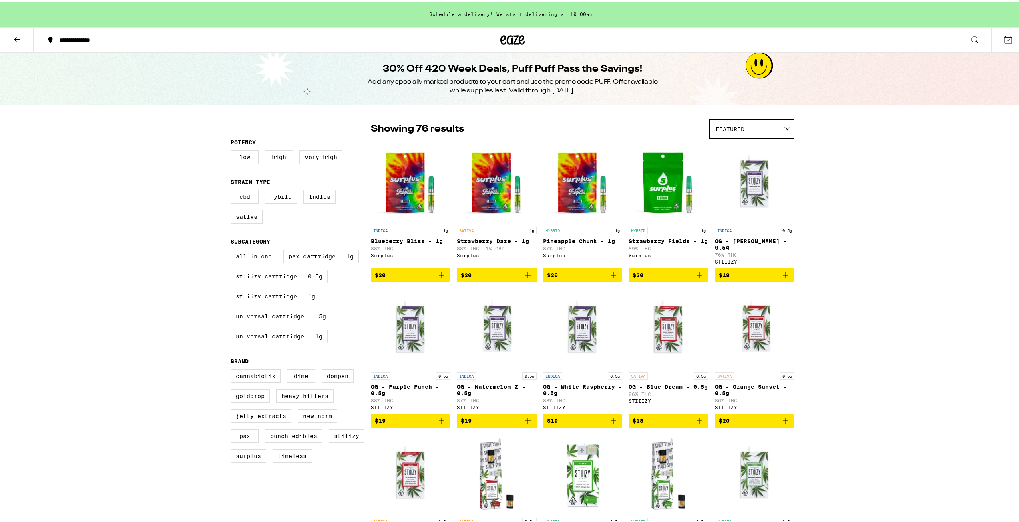 This screenshot has width=1019, height=522. Describe the element at coordinates (583, 389) in the screenshot. I see `p: OG - White Raspberry - 0.5g` at that location.